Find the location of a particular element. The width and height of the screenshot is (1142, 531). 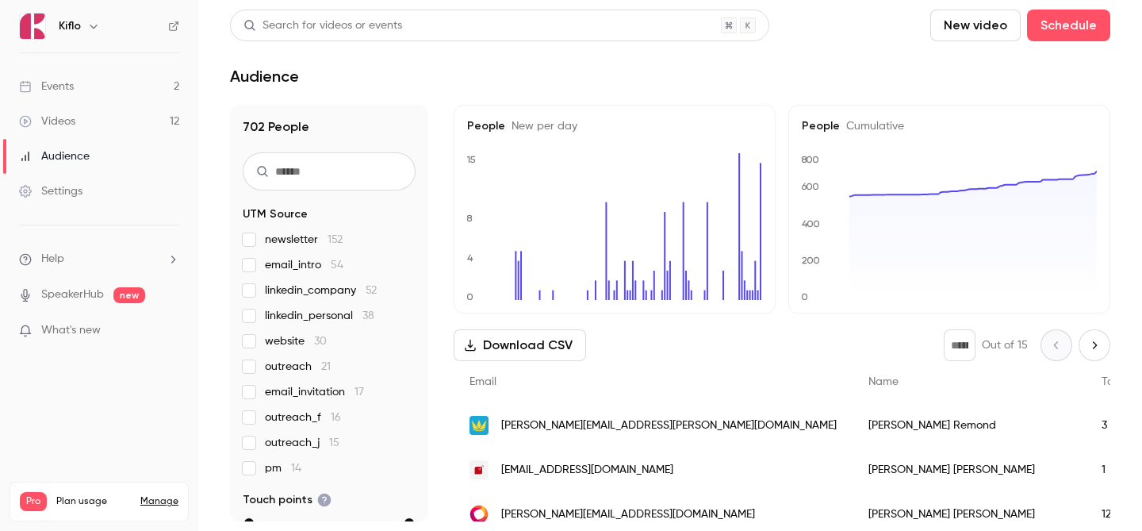

text: 8 is located at coordinates (470, 218).